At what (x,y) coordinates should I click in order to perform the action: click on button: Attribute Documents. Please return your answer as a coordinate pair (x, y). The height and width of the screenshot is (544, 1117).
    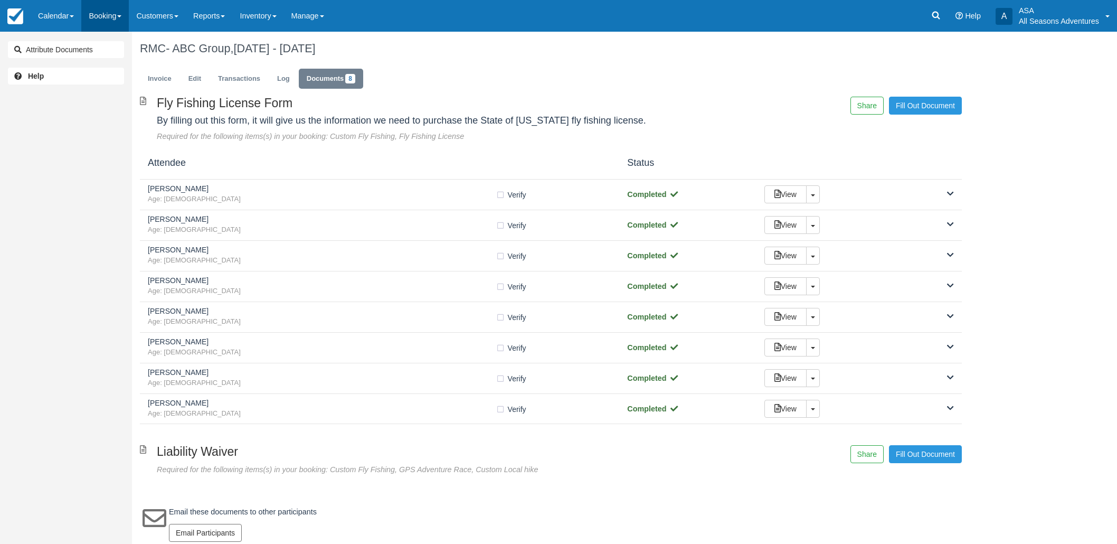
    Looking at the image, I should click on (66, 50).